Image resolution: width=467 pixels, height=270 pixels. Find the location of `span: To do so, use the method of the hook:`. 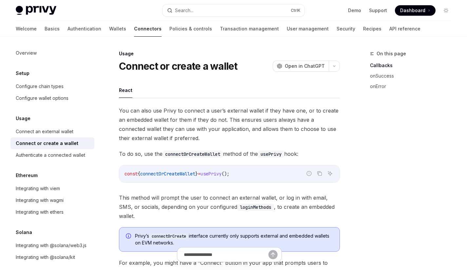

span: To do so, use the method of the hook: is located at coordinates (229, 154).